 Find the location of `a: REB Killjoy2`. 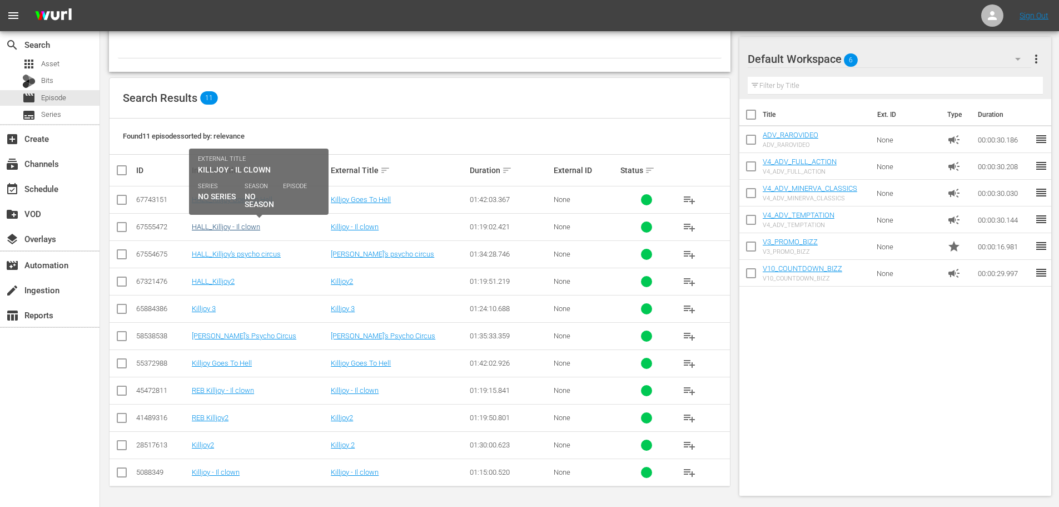

a: REB Killjoy2 is located at coordinates (210, 417).